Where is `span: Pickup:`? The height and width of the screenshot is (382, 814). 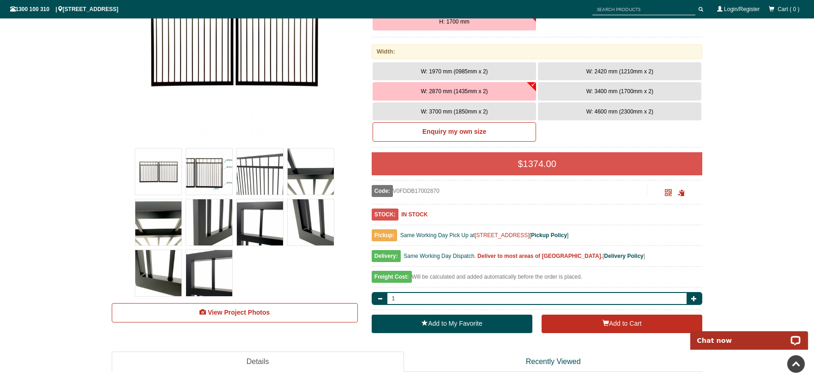
span: Pickup: is located at coordinates (384, 235).